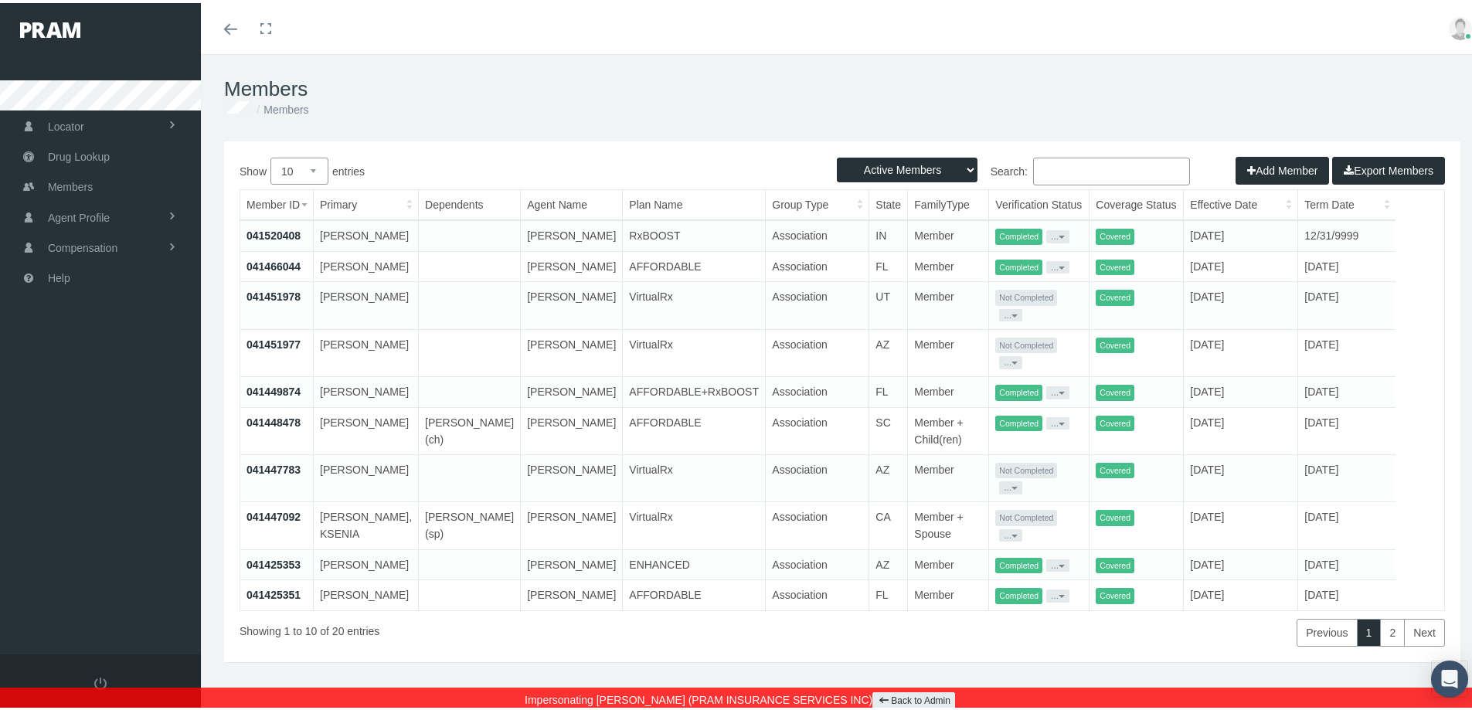 The width and height of the screenshot is (1472, 710). Describe the element at coordinates (842, 86) in the screenshot. I see `h1: Members` at that location.